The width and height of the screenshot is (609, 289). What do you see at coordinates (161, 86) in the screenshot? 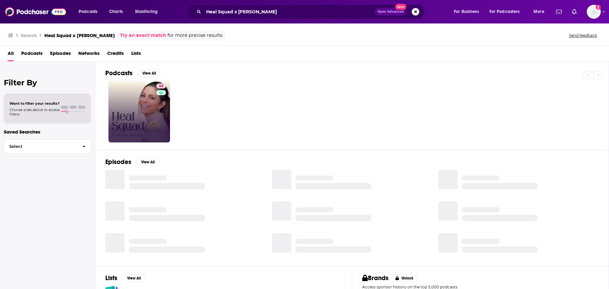
I see `span: 68` at bounding box center [161, 86].